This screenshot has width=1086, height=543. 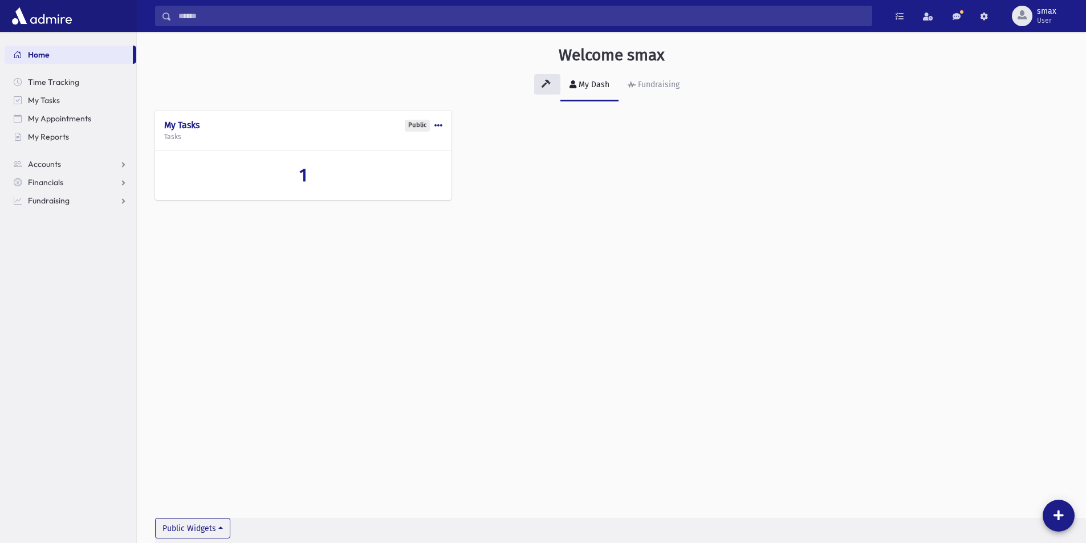 What do you see at coordinates (1046, 11) in the screenshot?
I see `span: smax` at bounding box center [1046, 11].